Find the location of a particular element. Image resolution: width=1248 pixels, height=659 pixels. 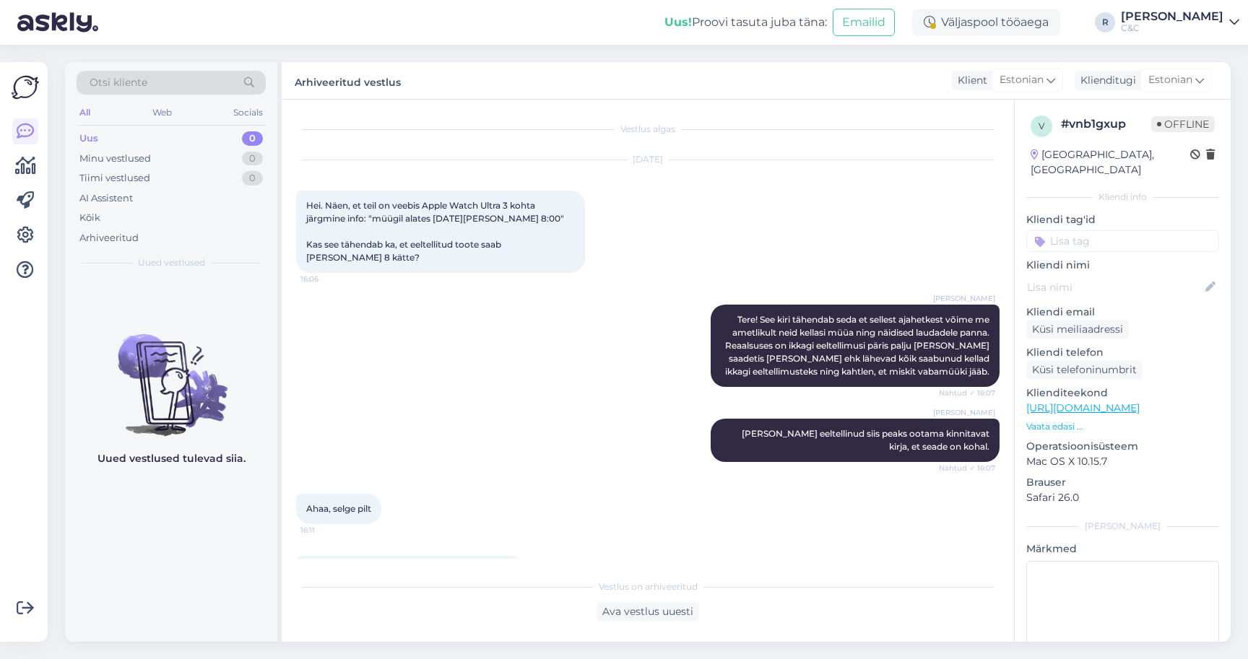

div: Socials is located at coordinates (248, 113).